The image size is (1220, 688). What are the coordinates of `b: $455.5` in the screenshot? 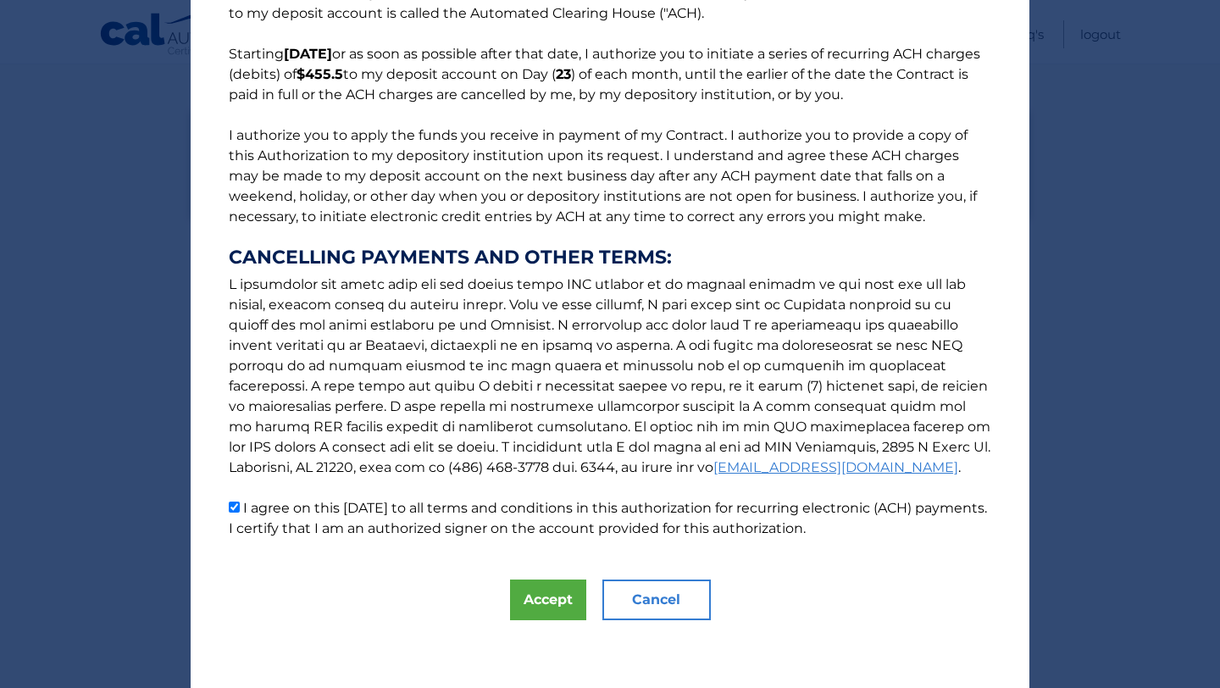 It's located at (319, 74).